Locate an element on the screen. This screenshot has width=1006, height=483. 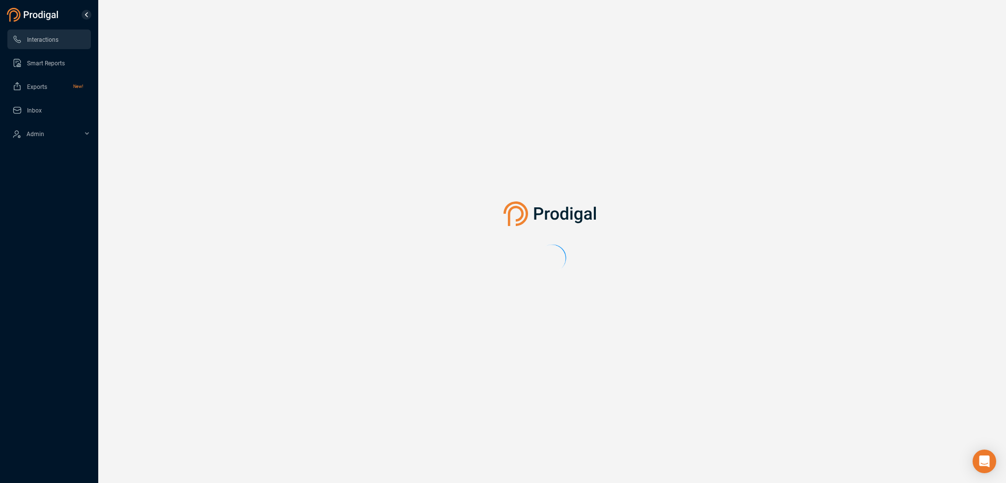
li: Exports is located at coordinates (49, 86).